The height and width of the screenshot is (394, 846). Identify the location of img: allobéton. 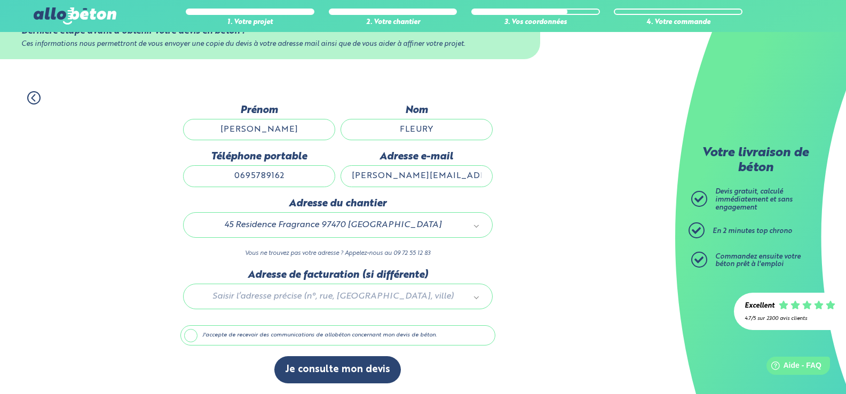
(75, 16).